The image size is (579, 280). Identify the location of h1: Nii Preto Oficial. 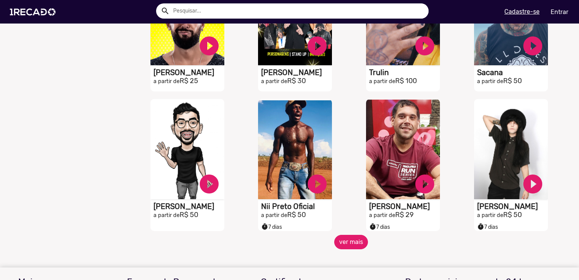
(296, 206).